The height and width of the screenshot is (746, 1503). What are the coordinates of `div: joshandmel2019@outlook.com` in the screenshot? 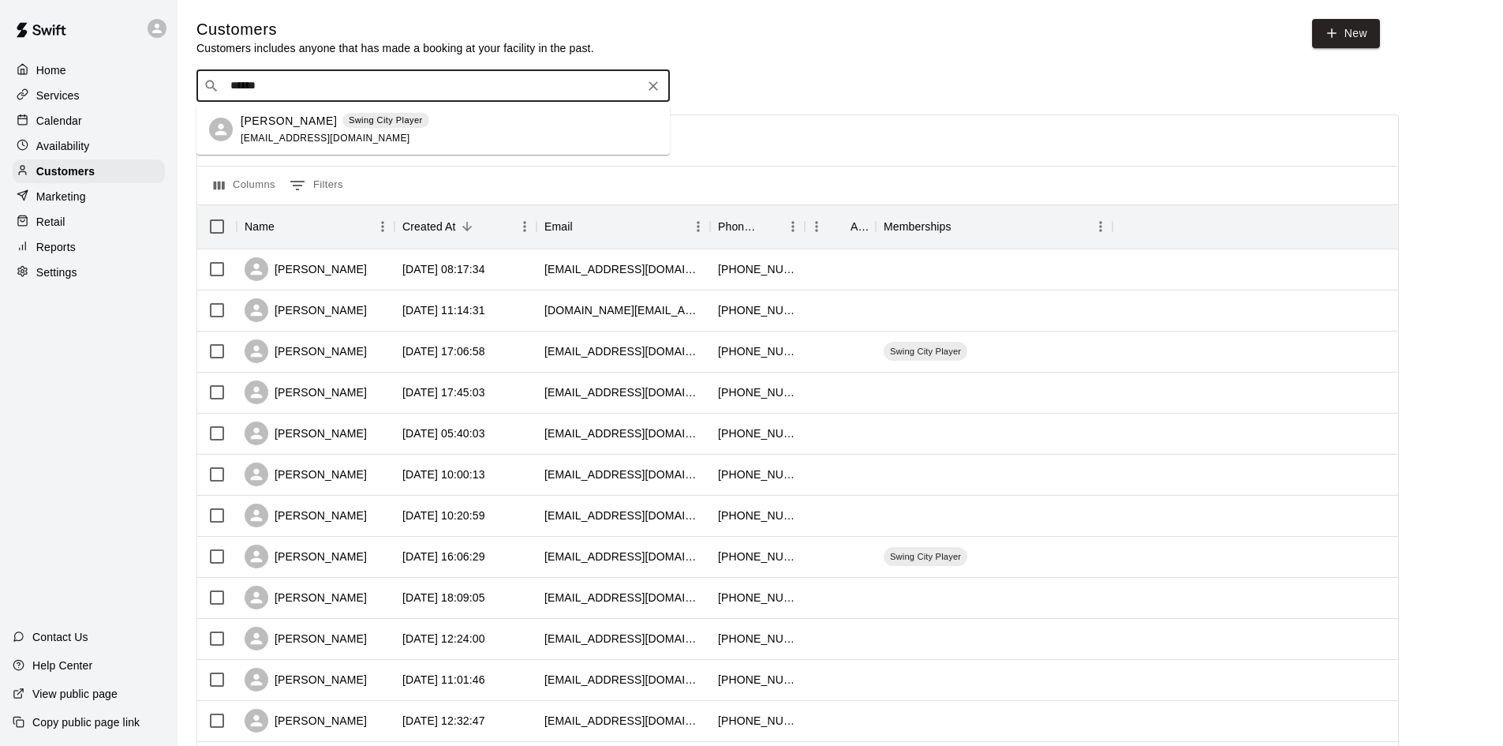 It's located at (623, 392).